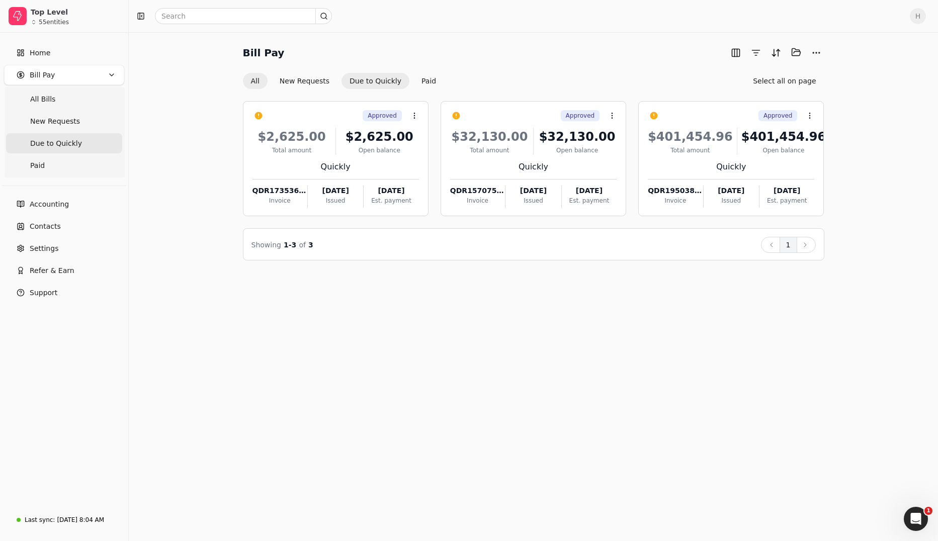  What do you see at coordinates (64, 99) in the screenshot?
I see `a: All Bills` at bounding box center [64, 99].